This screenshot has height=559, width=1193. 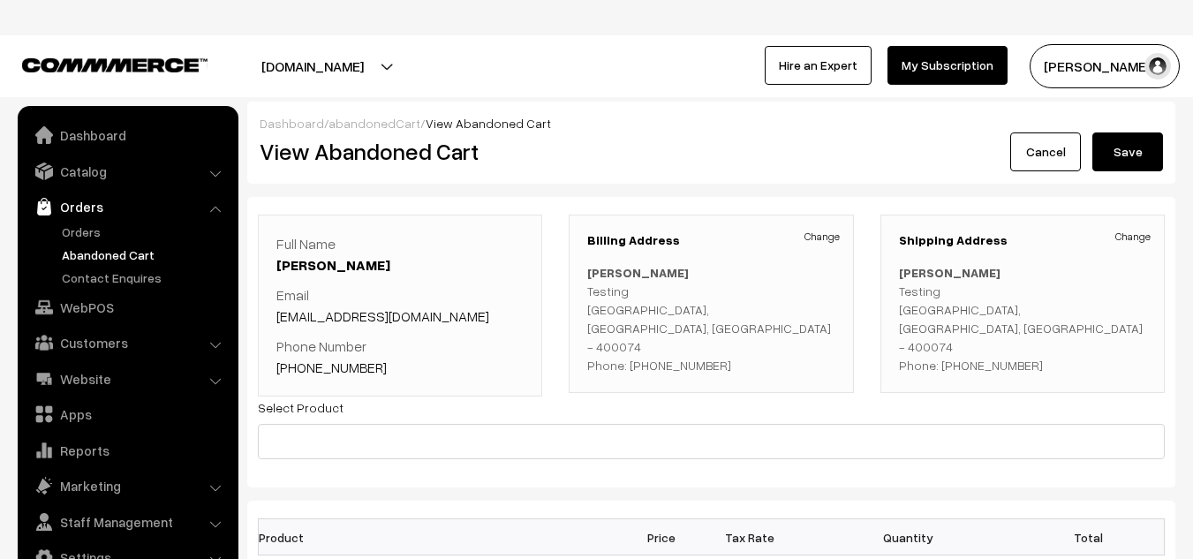 I want to click on th: Quantity, so click(x=909, y=537).